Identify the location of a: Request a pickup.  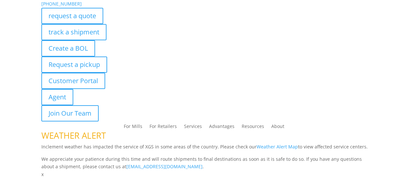
(74, 65).